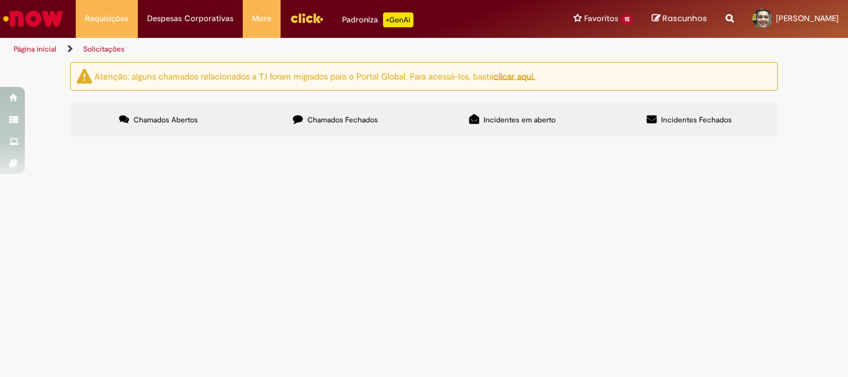  What do you see at coordinates (514, 76) in the screenshot?
I see `u: clicar aqui.` at bounding box center [514, 76].